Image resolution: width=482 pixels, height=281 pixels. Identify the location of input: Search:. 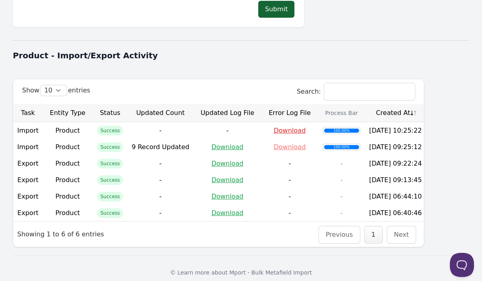
(370, 92).